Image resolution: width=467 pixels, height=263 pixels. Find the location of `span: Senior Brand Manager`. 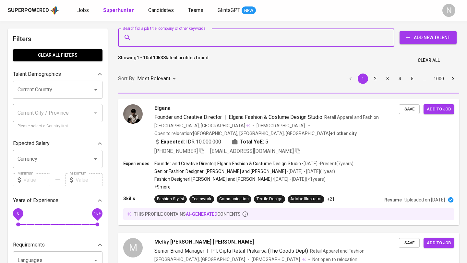

span: Senior Brand Manager is located at coordinates (179, 251).